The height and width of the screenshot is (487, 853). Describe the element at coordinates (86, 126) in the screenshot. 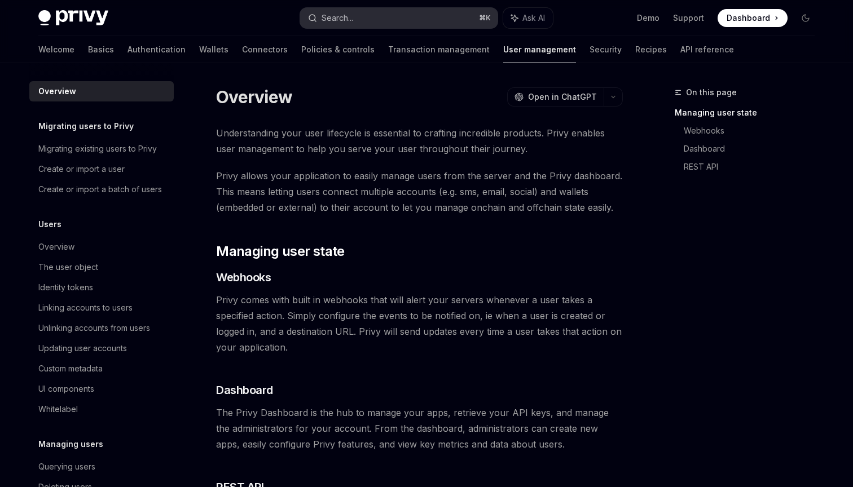

I see `h5: Migrating users to Privy` at that location.